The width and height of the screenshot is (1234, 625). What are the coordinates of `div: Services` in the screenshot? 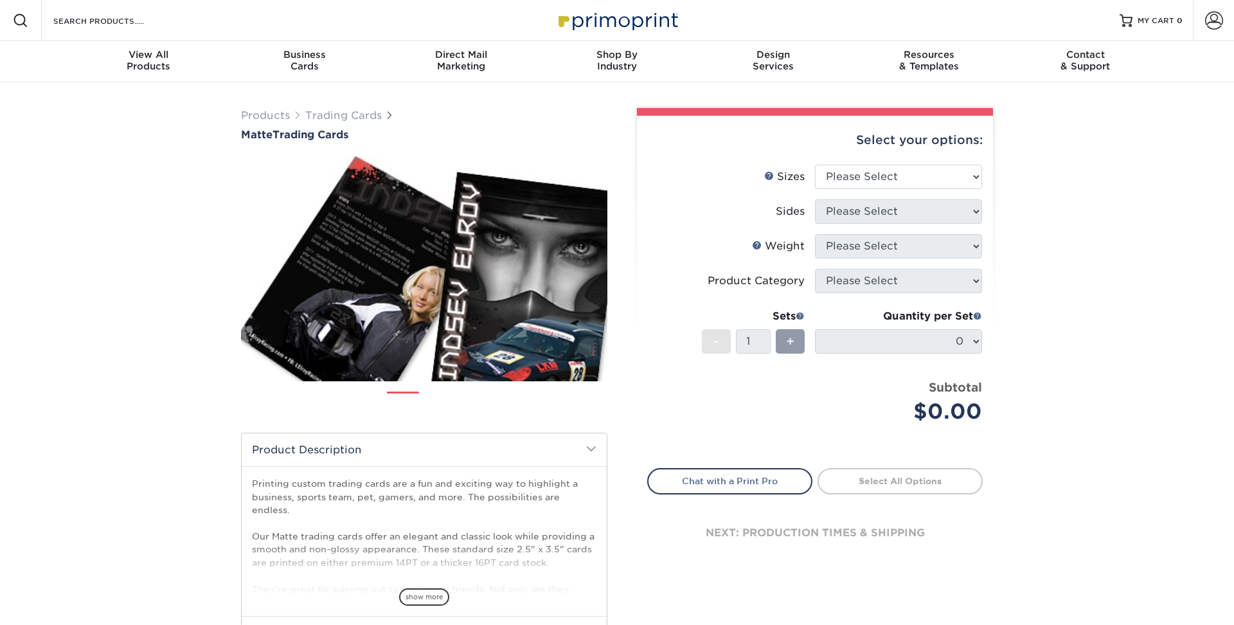 It's located at (773, 60).